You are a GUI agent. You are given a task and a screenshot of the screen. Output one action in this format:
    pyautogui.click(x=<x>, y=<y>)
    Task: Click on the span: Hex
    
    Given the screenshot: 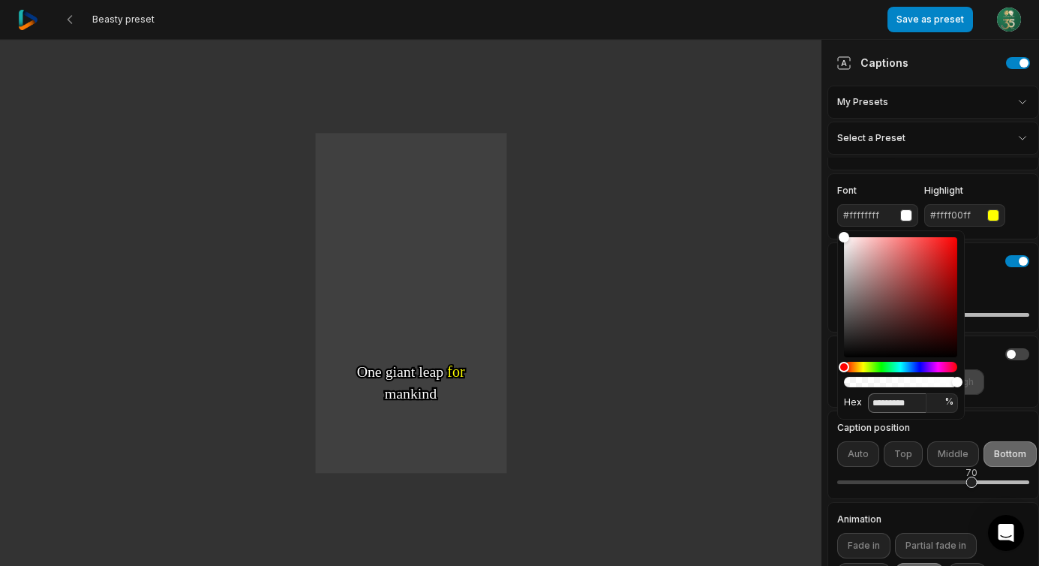 What is the action you would take?
    pyautogui.click(x=853, y=401)
    